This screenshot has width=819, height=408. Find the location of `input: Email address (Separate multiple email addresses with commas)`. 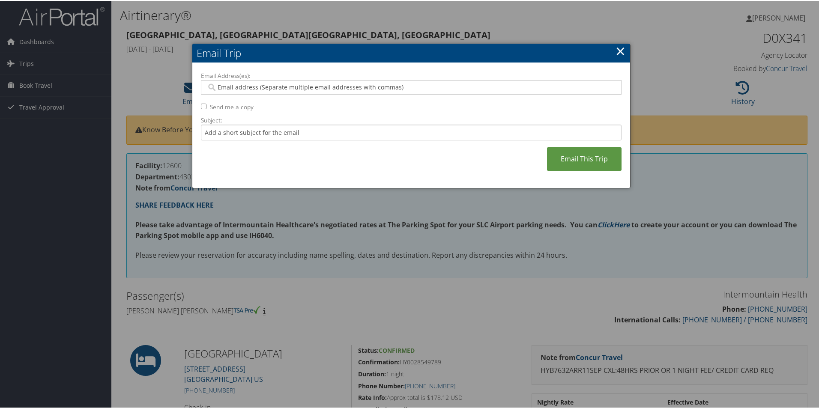

input: Email address (Separate multiple email addresses with commas) is located at coordinates (411, 86).